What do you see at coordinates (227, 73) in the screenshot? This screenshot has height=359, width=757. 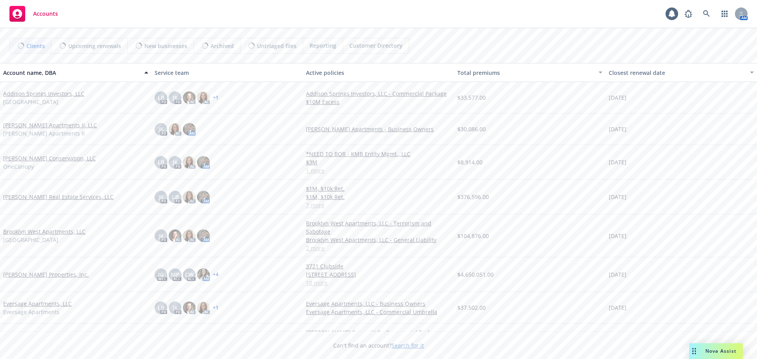 I see `button: Service team` at bounding box center [227, 73].